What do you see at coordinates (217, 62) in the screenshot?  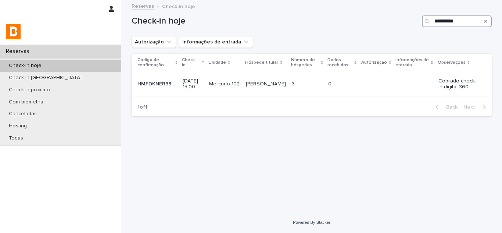 I see `p: Unidade` at bounding box center [217, 62].